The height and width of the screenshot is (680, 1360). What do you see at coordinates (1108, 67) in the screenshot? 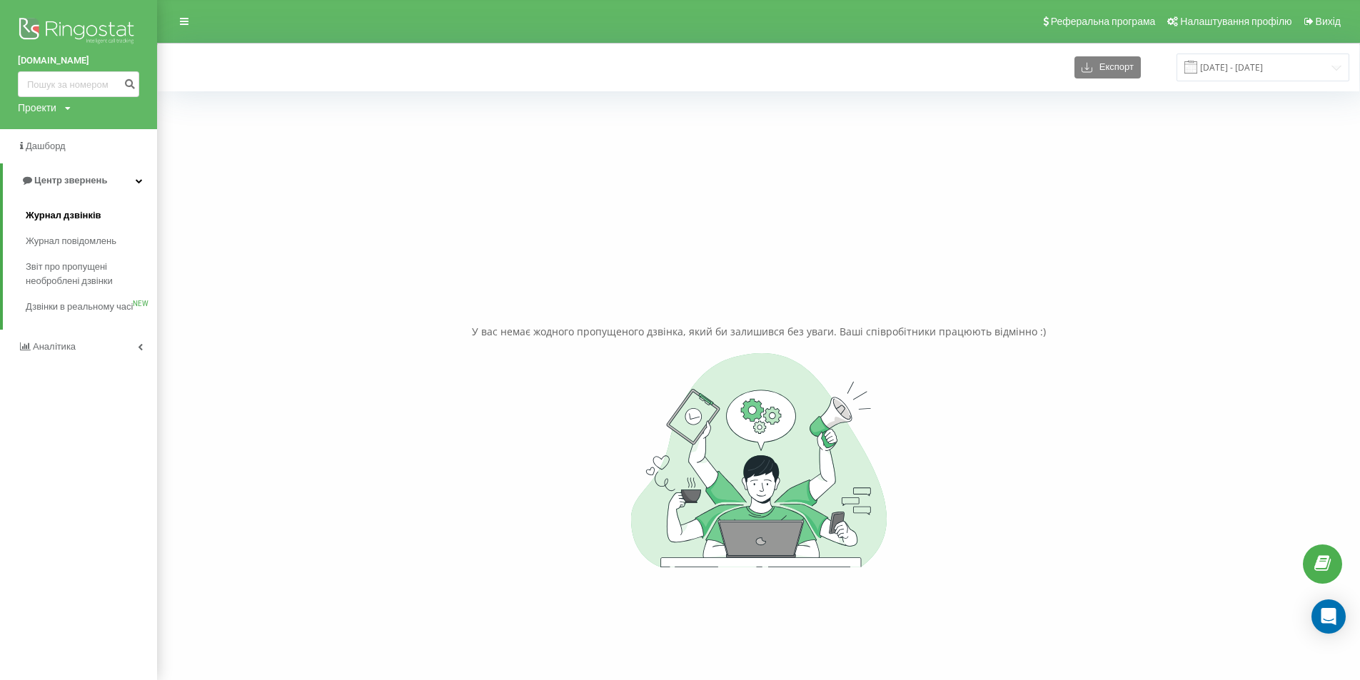
I see `button: Експорт` at bounding box center [1108, 67].